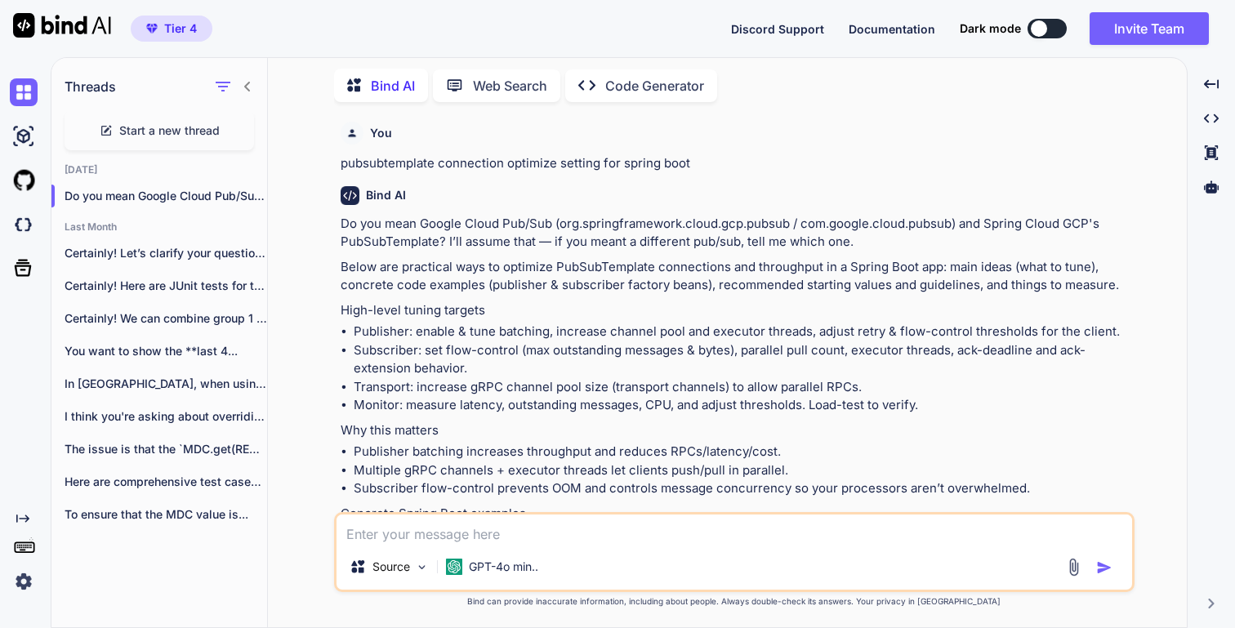  Describe the element at coordinates (736, 276) in the screenshot. I see `p: Below are practical ways to optimize PubSubTemplate connections and throughput in a Spring Boot a...` at that location.